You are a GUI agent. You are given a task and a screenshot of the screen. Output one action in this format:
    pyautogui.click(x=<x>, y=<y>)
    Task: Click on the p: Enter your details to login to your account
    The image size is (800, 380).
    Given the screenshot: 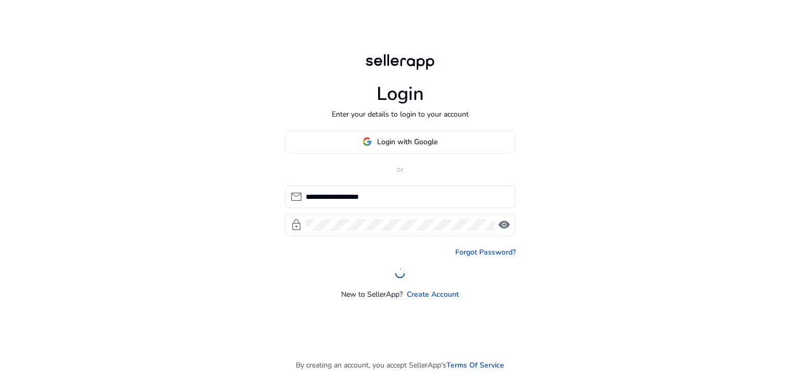 What is the action you would take?
    pyautogui.click(x=400, y=114)
    